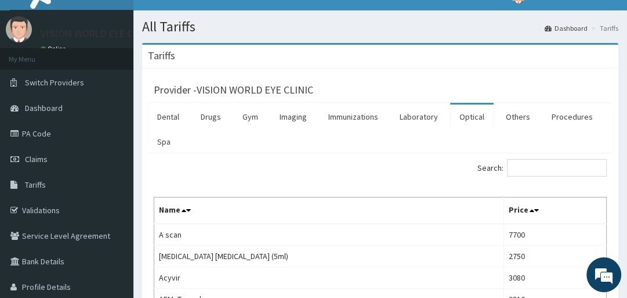  What do you see at coordinates (250, 117) in the screenshot?
I see `a: Gym` at bounding box center [250, 117].